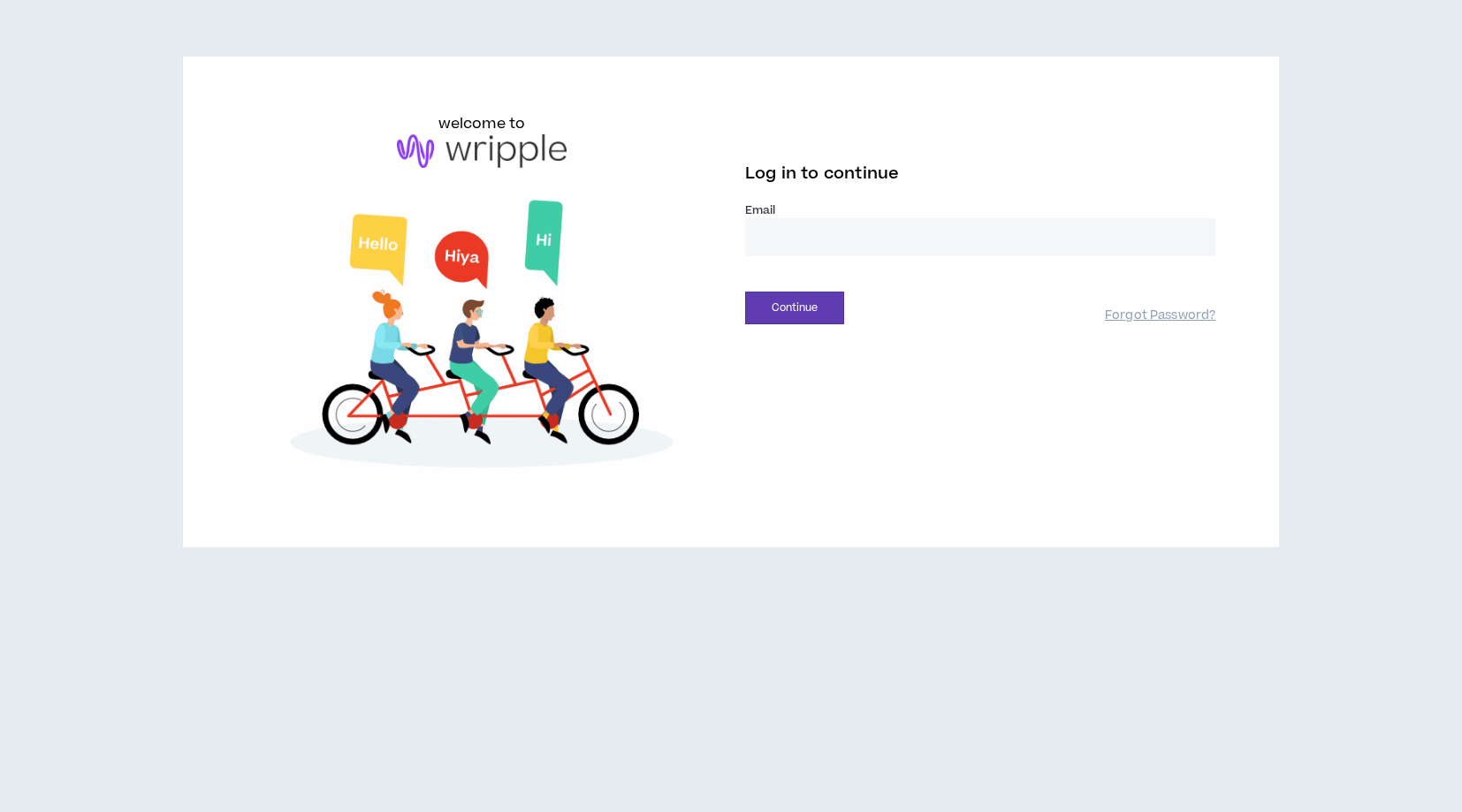 The width and height of the screenshot is (1462, 812). I want to click on label: Email, so click(980, 210).